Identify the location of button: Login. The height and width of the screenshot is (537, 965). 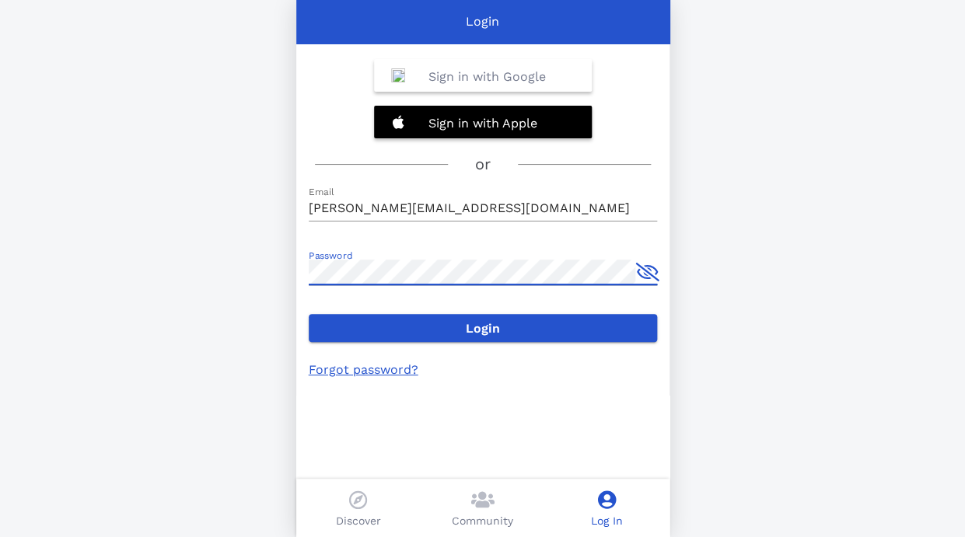
(483, 328).